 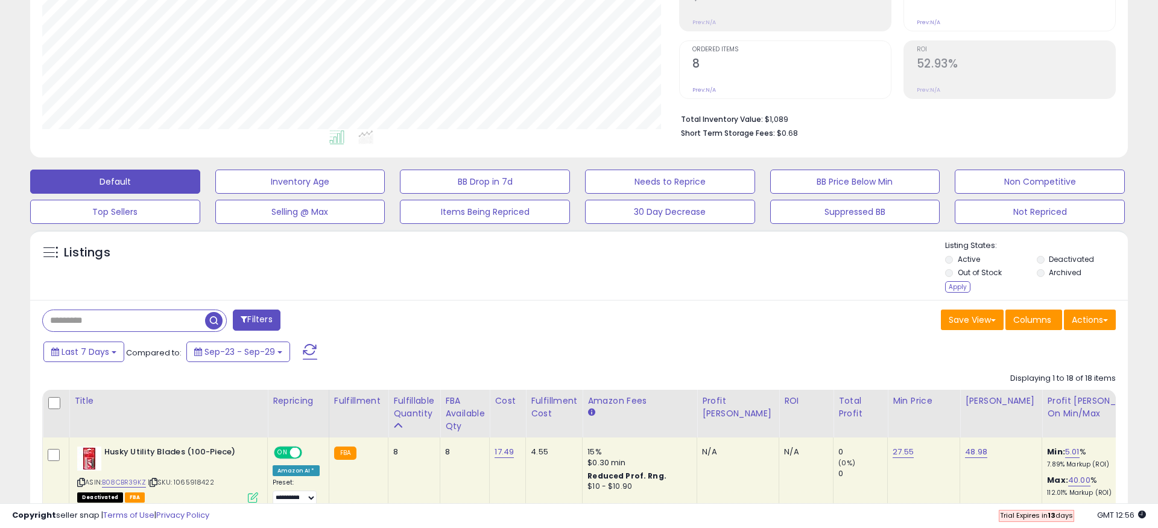 What do you see at coordinates (87, 253) in the screenshot?
I see `h5: Listings` at bounding box center [87, 253].